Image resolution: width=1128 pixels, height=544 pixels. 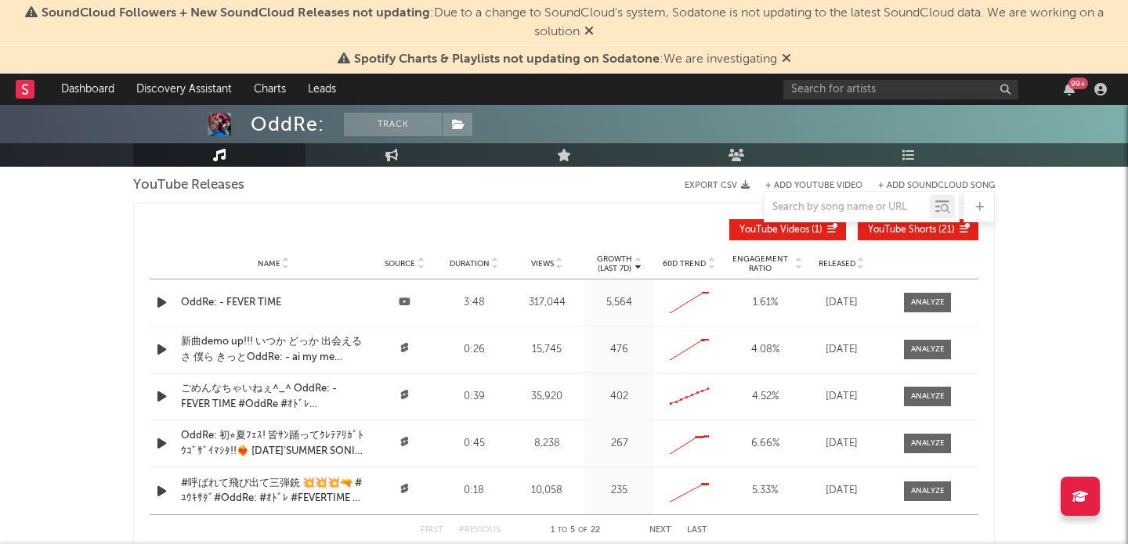 I want to click on span: Engagement Ratio, so click(x=760, y=264).